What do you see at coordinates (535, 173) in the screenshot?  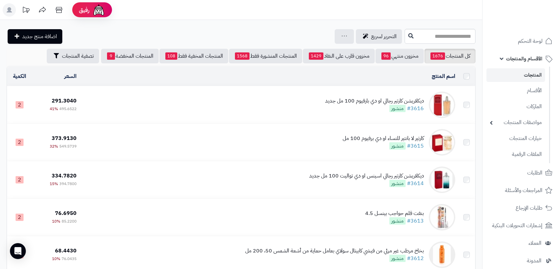 I see `span: الطلبات` at bounding box center [535, 173].